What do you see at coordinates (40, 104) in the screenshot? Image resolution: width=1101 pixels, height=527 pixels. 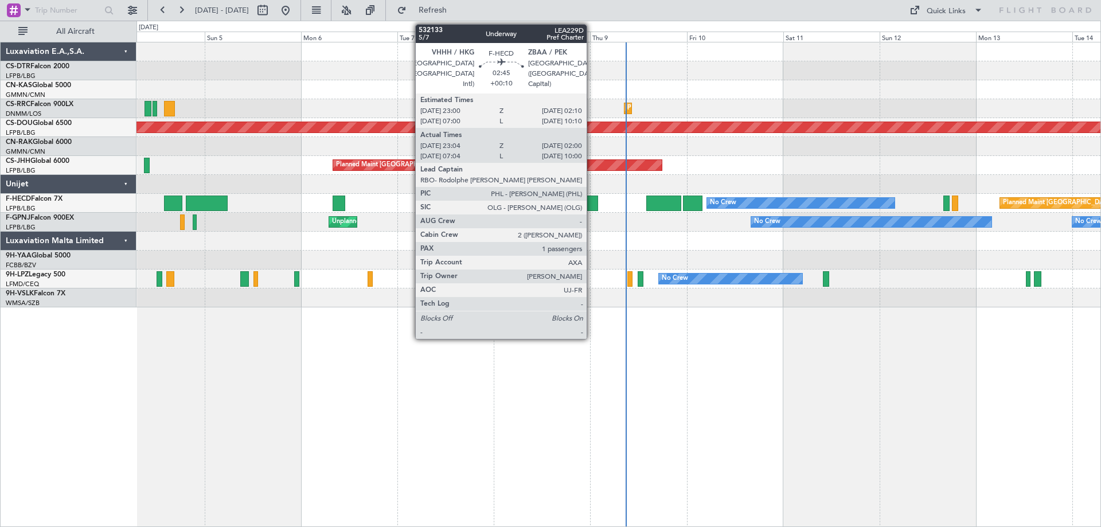 I see `a: CS-RRCFalcon 900LX` at bounding box center [40, 104].